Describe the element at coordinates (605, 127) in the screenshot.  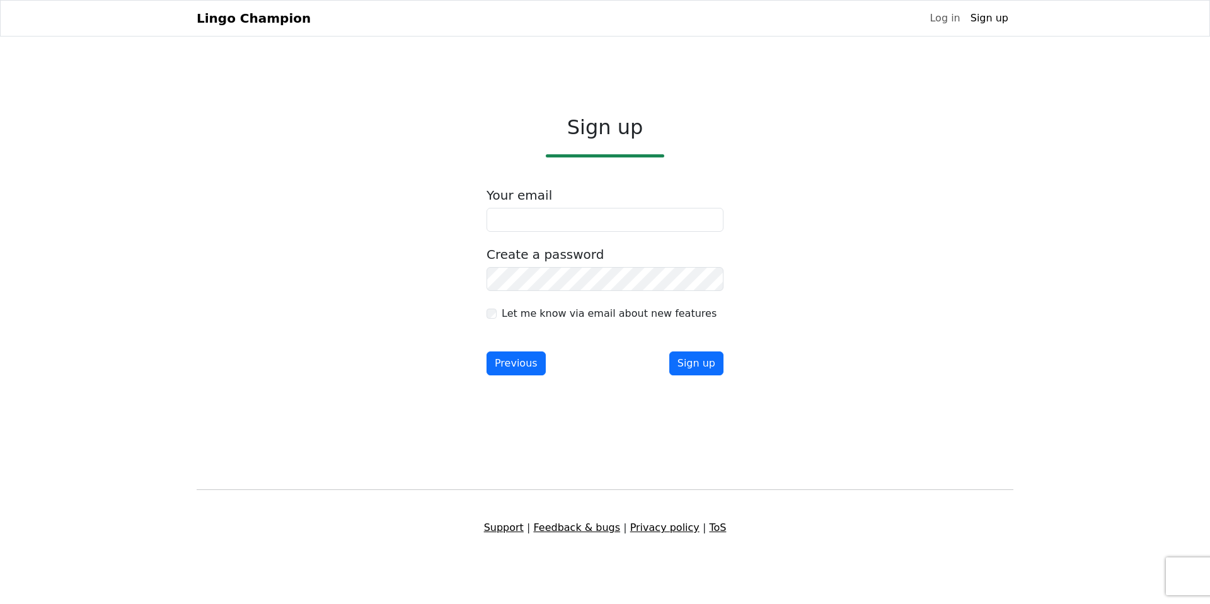
I see `h2: Sign up` at that location.